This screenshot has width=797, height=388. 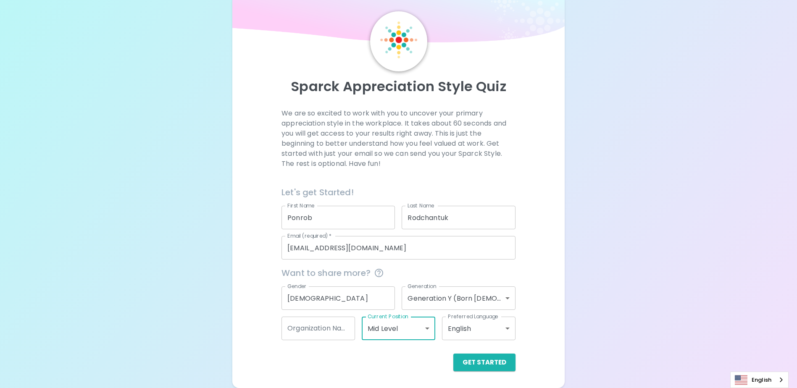 What do you see at coordinates (379, 273) in the screenshot?
I see `svg: This information is completely confidential and only used for aggregated appreciation studies at ...` at bounding box center [379, 273].